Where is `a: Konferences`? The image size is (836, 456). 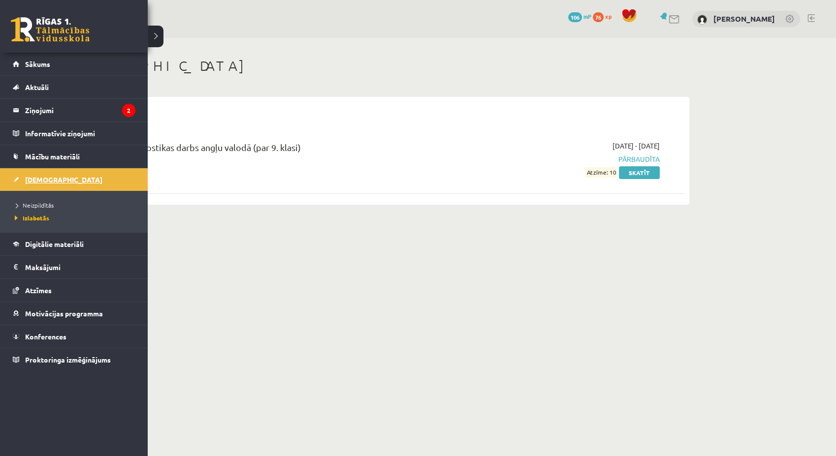 a: Konferences is located at coordinates (74, 337).